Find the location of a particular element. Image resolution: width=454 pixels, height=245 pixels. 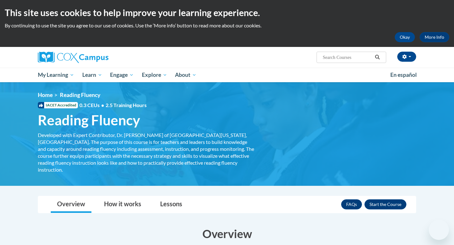

p: By continuing to use the site you agree to our use of cookies. Use the ‘More info’ button to read... is located at coordinates (227, 26).